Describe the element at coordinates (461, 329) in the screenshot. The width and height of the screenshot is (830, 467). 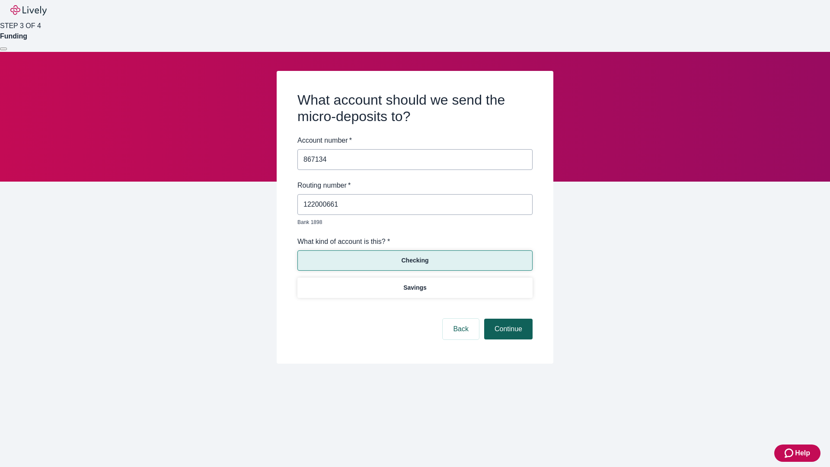
I see `button: Back` at that location.